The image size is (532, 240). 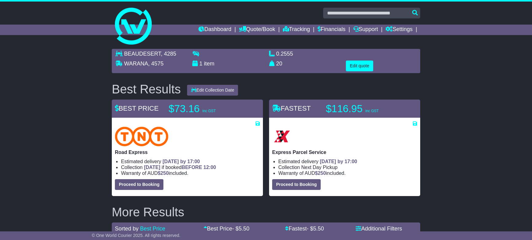 What do you see at coordinates (136, 235) in the screenshot?
I see `span: © One World Courier 2025. All rights reserved.` at bounding box center [136, 235].